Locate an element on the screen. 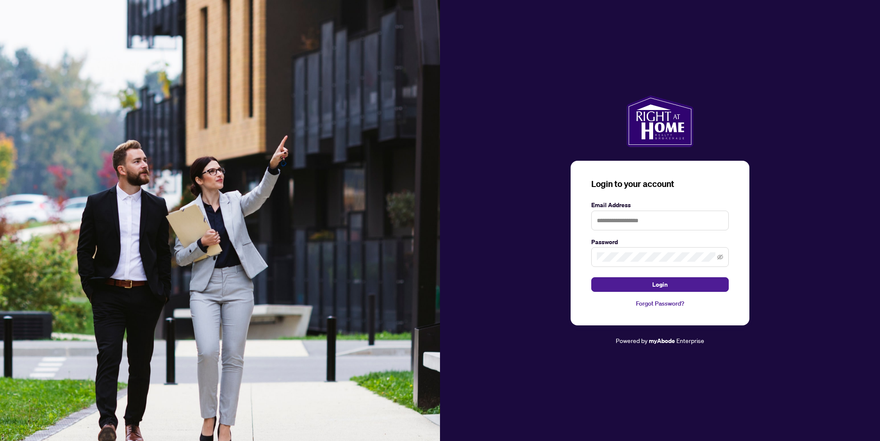  button: Login is located at coordinates (660, 284).